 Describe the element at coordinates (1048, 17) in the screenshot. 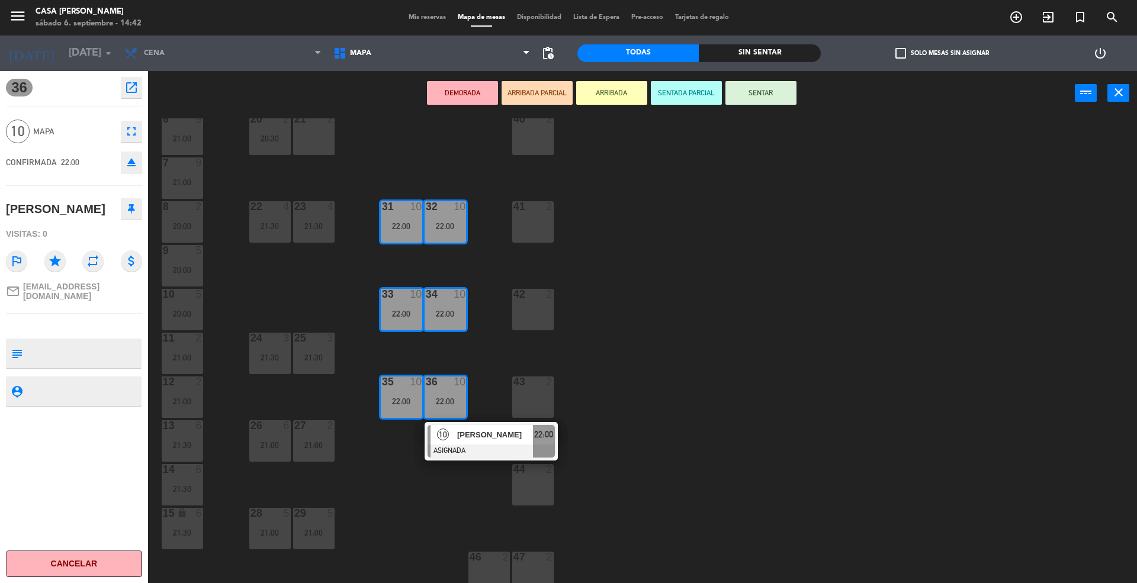

I see `i: exit_to_app` at that location.